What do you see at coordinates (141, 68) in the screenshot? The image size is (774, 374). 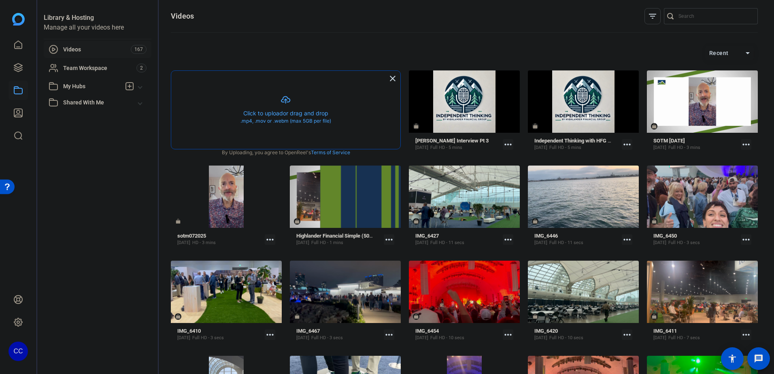 I see `span: 2` at bounding box center [141, 68].